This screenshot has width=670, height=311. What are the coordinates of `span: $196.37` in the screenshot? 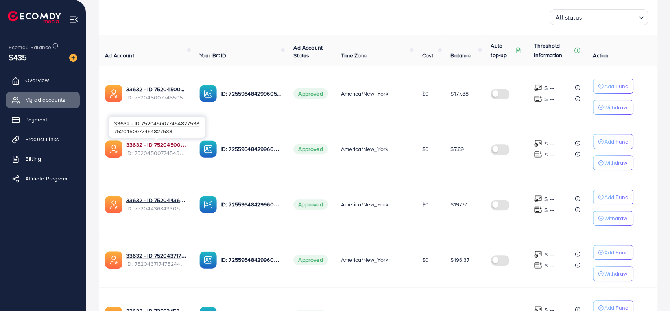 It's located at (460, 260).